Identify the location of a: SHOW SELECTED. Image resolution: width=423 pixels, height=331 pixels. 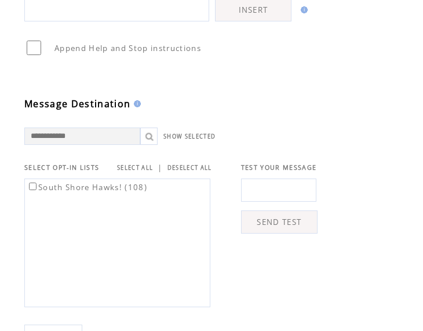
(189, 136).